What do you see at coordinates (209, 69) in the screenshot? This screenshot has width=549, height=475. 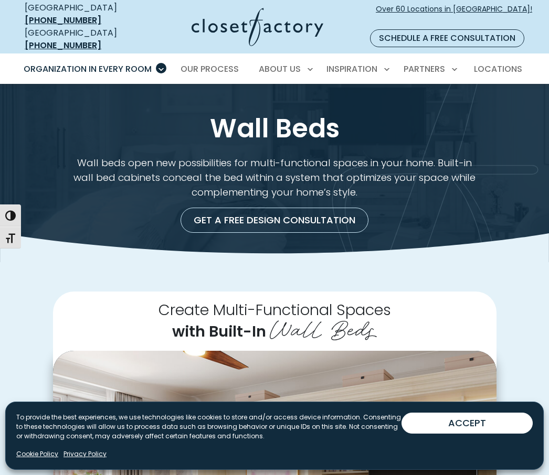 I see `span: Our Process` at bounding box center [209, 69].